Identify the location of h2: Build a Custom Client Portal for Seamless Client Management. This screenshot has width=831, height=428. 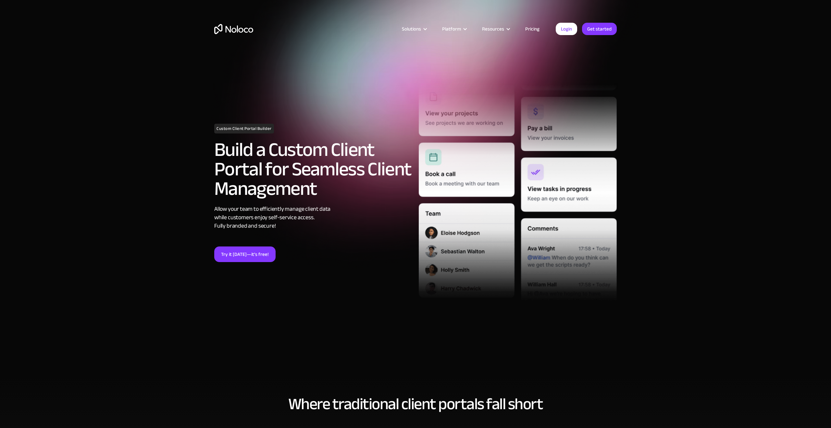
(313, 169).